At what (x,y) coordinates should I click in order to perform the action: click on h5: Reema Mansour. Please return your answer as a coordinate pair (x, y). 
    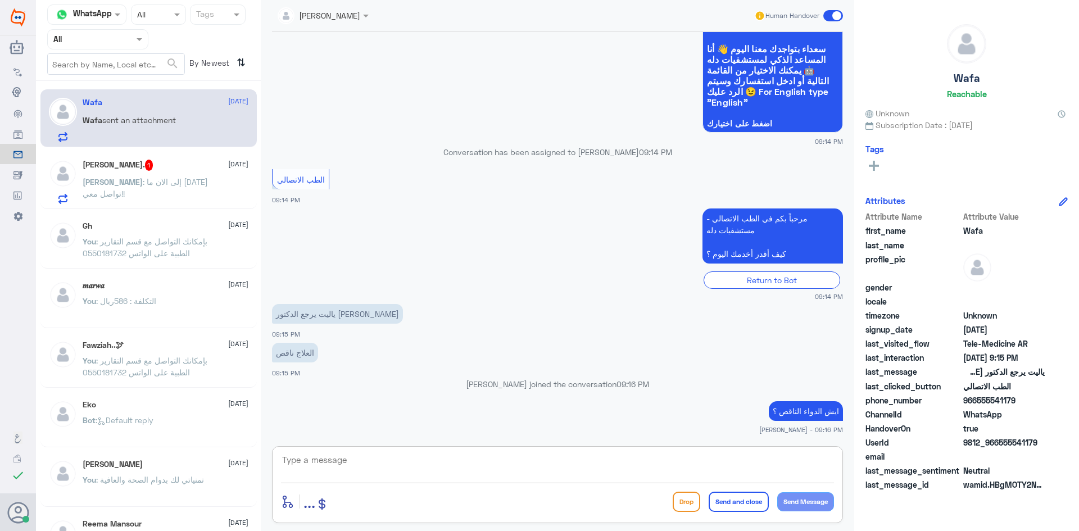
    Looking at the image, I should click on (112, 524).